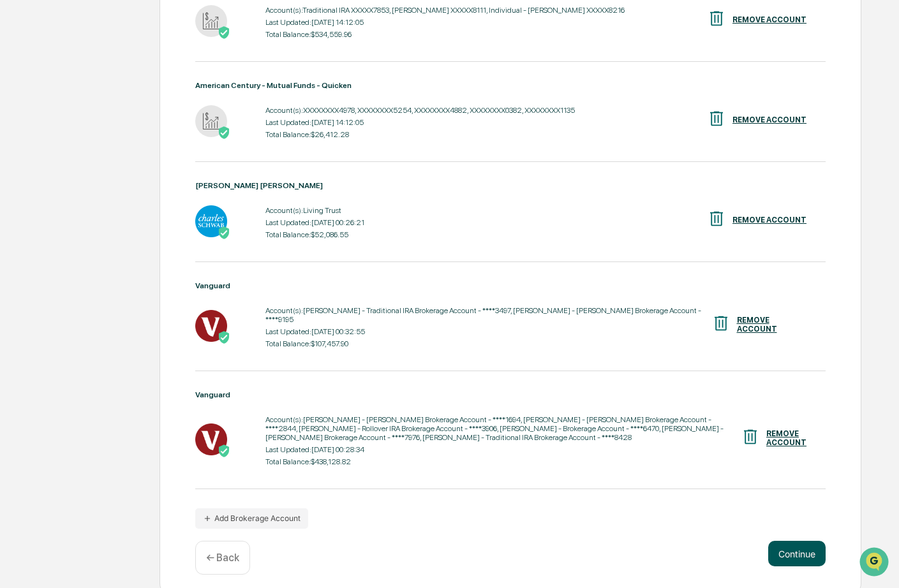 This screenshot has height=588, width=899. Describe the element at coordinates (16, 16) in the screenshot. I see `button: Open customer support` at that location.